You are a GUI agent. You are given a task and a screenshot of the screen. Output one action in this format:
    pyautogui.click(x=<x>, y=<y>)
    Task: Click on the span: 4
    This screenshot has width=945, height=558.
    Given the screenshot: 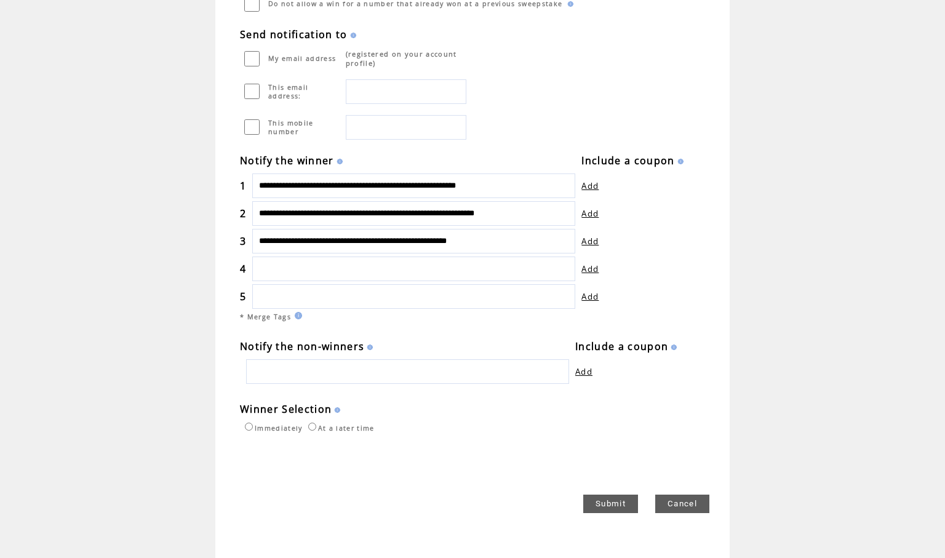 What is the action you would take?
    pyautogui.click(x=243, y=269)
    